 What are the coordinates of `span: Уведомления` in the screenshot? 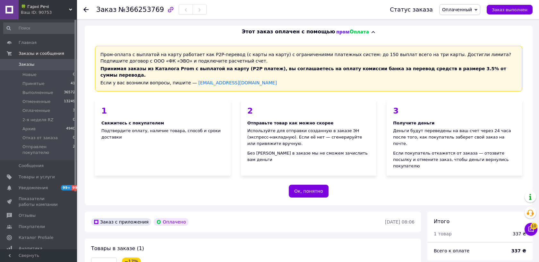 It's located at (33, 188).